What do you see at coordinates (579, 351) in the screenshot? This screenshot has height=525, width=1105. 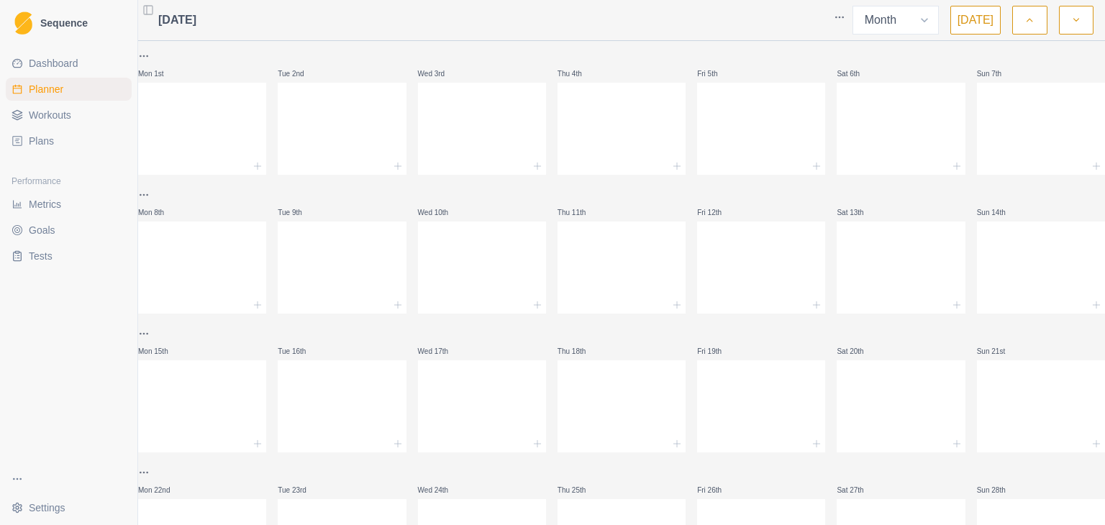 I see `p: Thu 18th` at bounding box center [579, 351].